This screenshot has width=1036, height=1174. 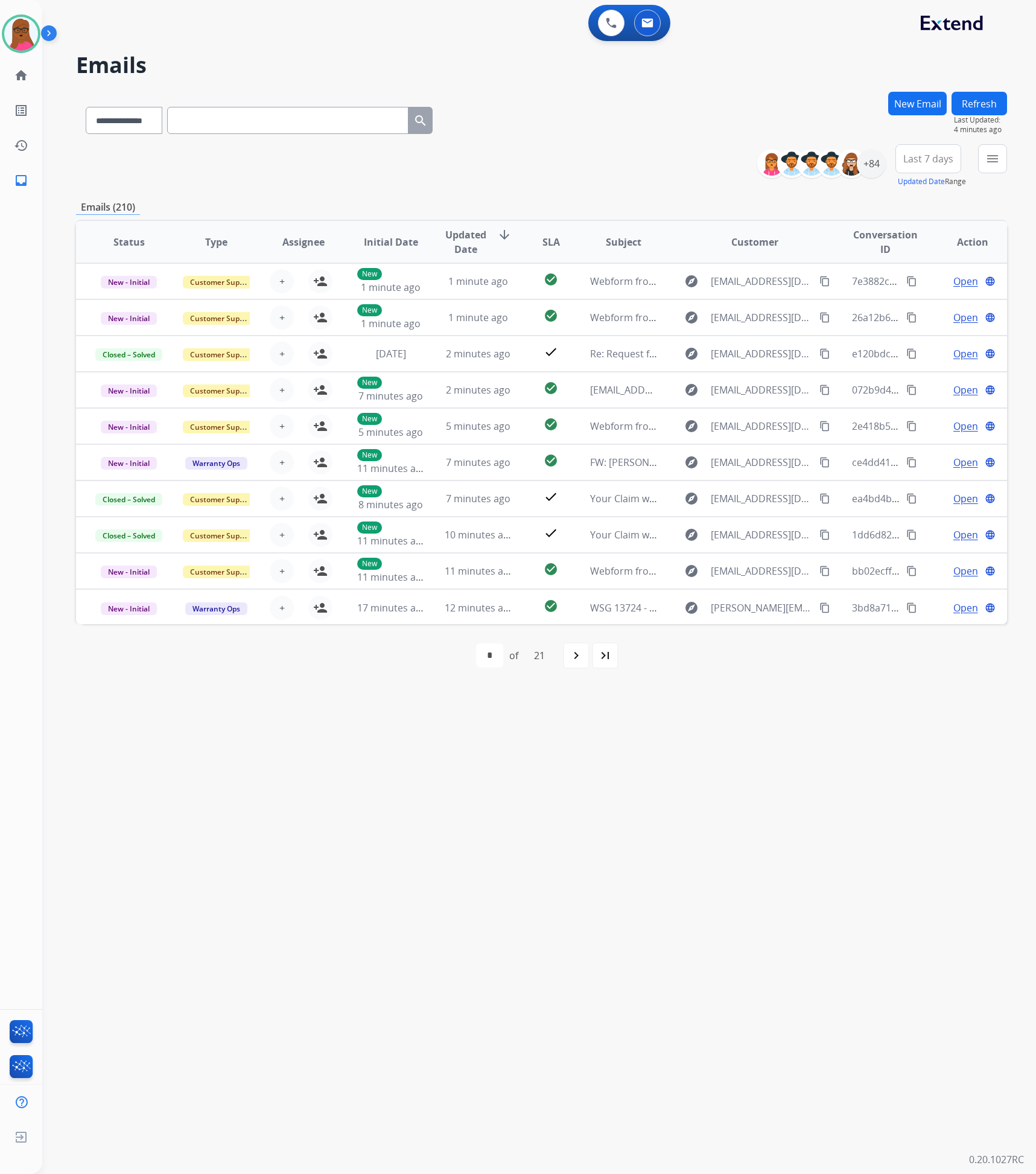 What do you see at coordinates (551, 242) in the screenshot?
I see `span: SLA` at bounding box center [551, 242].